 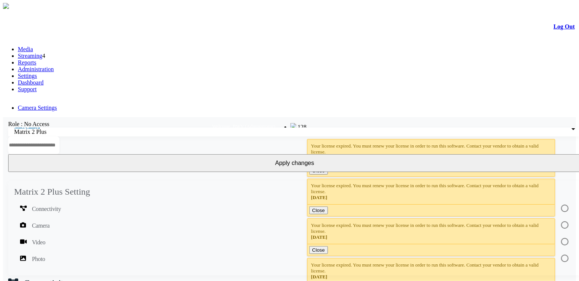 What do you see at coordinates (30, 82) in the screenshot?
I see `a: Dashboard` at bounding box center [30, 82].